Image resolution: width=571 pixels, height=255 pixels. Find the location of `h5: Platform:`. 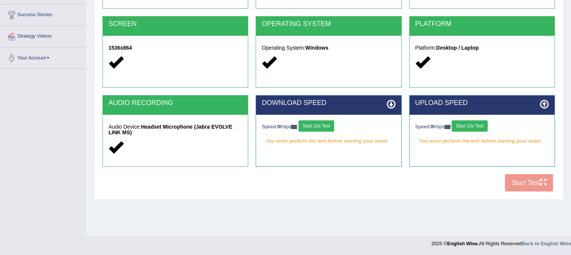

h5: Platform: is located at coordinates (482, 48).